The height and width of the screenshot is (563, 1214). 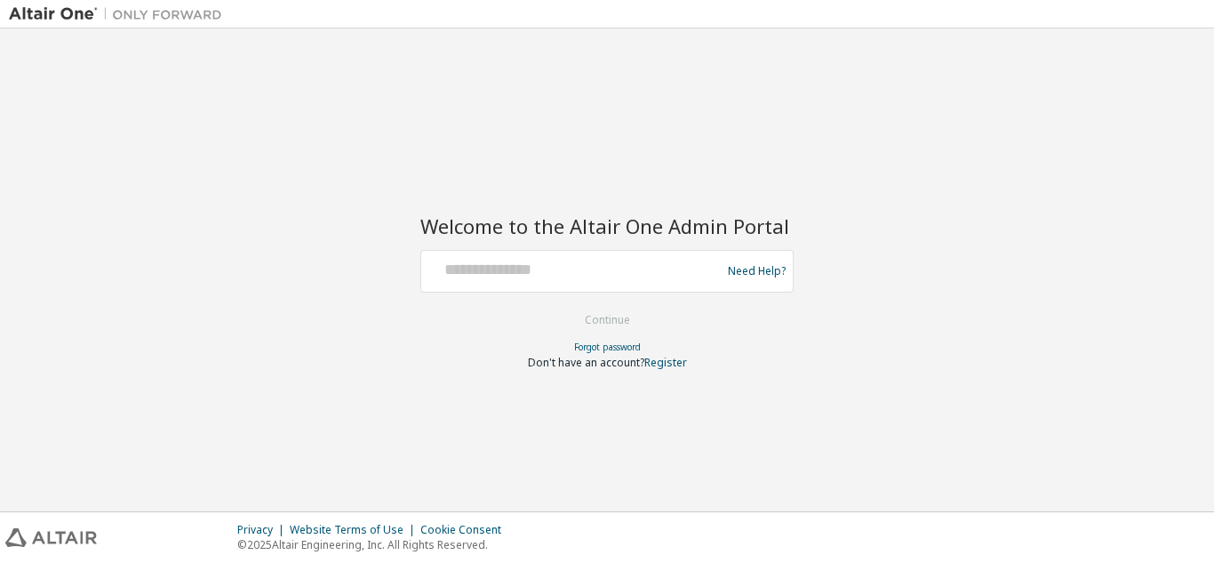 What do you see at coordinates (466, 530) in the screenshot?
I see `div: Cookie Consent` at bounding box center [466, 530].